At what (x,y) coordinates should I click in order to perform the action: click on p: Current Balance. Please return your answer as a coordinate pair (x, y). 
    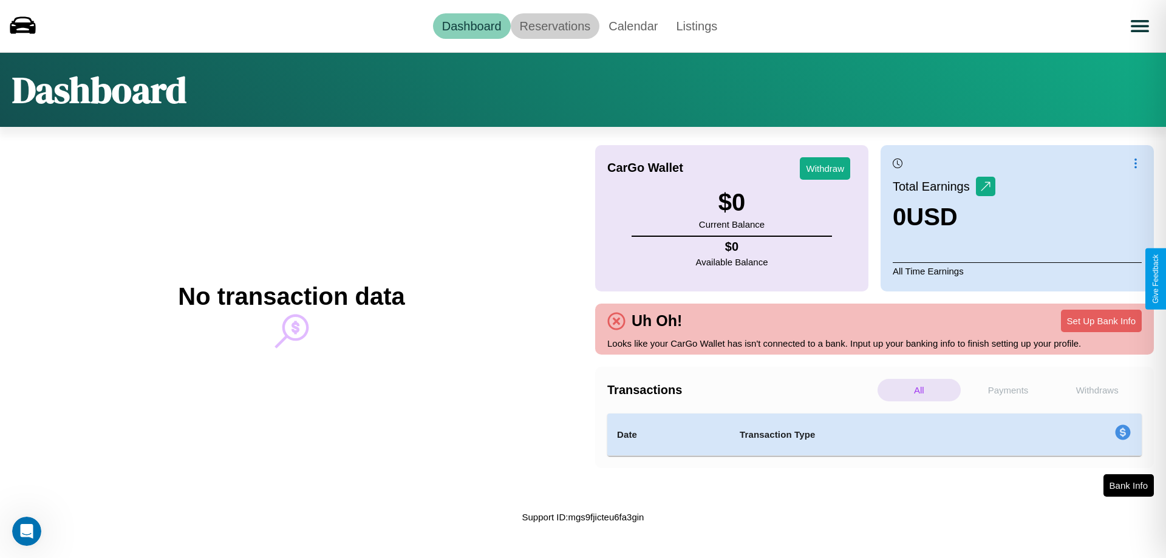
    Looking at the image, I should click on (732, 224).